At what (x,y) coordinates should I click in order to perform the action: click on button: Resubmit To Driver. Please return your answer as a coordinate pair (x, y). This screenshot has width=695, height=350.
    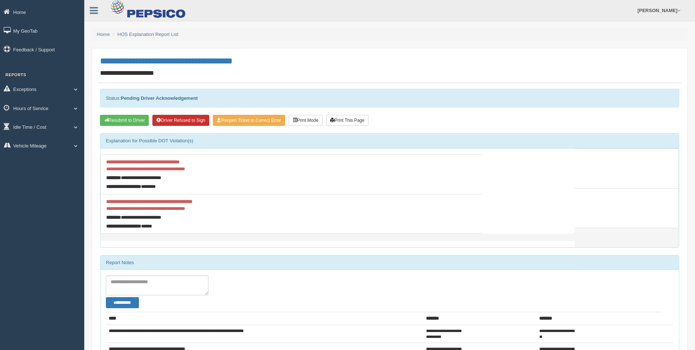
    Looking at the image, I should click on (124, 120).